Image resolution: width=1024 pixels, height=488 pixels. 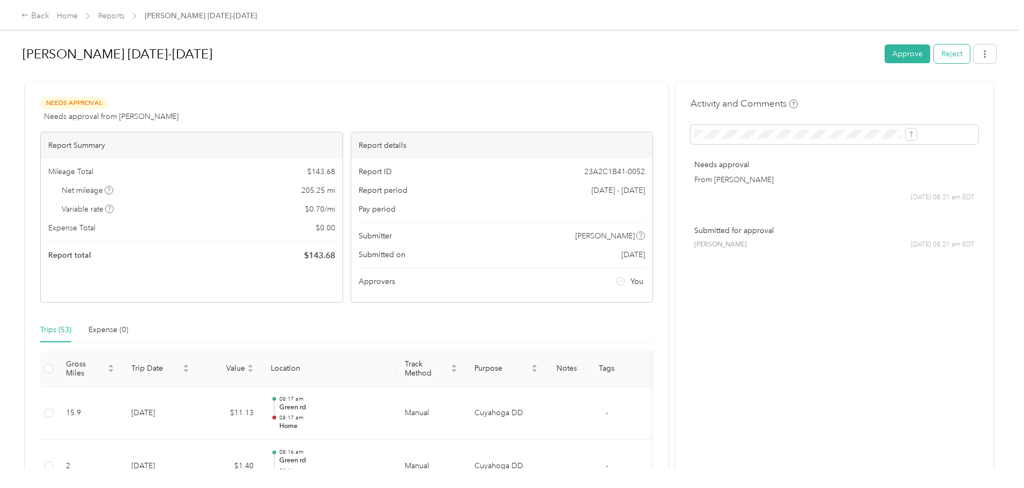 I want to click on a: Home, so click(x=67, y=16).